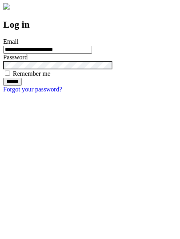  I want to click on label: Remember me, so click(32, 73).